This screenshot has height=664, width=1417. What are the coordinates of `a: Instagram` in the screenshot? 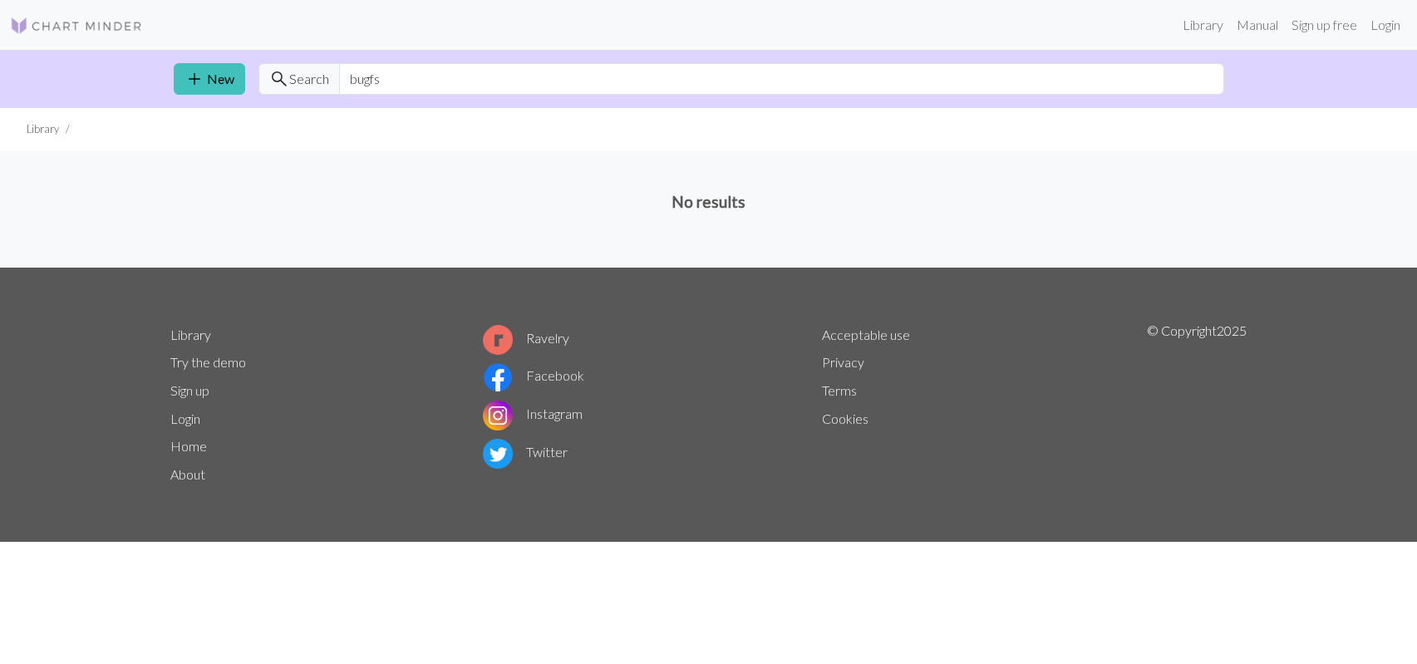 It's located at (533, 413).